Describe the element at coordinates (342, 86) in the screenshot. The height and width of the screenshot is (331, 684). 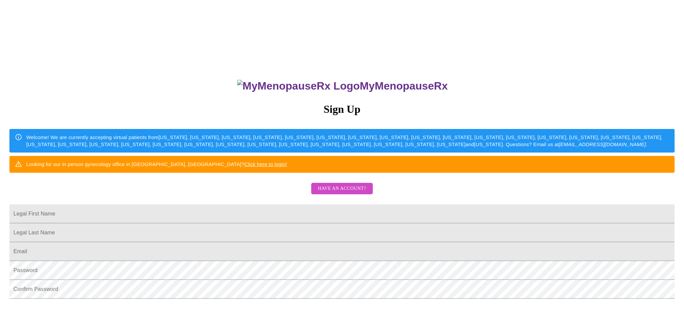
I see `h3: MyMenopauseRx` at that location.